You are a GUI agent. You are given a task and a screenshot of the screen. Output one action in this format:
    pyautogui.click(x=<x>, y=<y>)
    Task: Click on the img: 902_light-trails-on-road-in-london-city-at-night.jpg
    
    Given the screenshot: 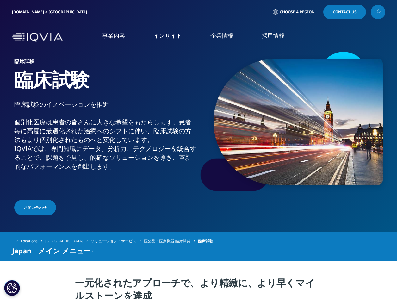 What is the action you would take?
    pyautogui.click(x=298, y=122)
    